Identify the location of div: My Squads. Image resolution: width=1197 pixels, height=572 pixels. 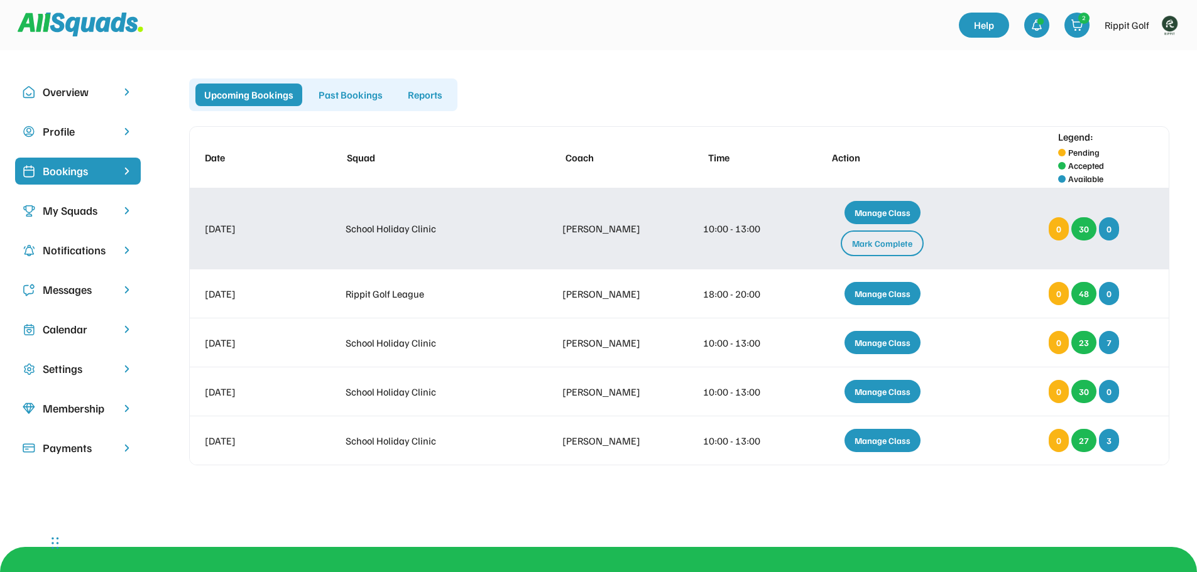
(78, 210).